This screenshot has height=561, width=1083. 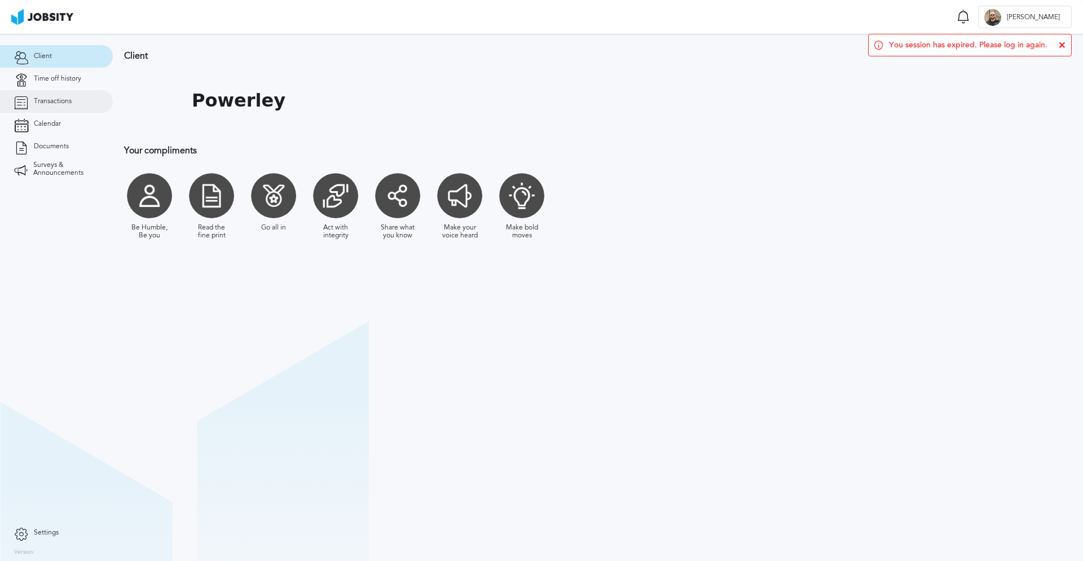 I want to click on div: D, so click(x=993, y=17).